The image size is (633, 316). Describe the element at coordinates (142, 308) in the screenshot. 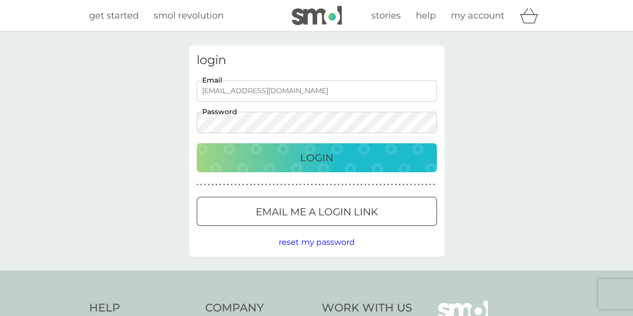

I see `h4: Help` at that location.